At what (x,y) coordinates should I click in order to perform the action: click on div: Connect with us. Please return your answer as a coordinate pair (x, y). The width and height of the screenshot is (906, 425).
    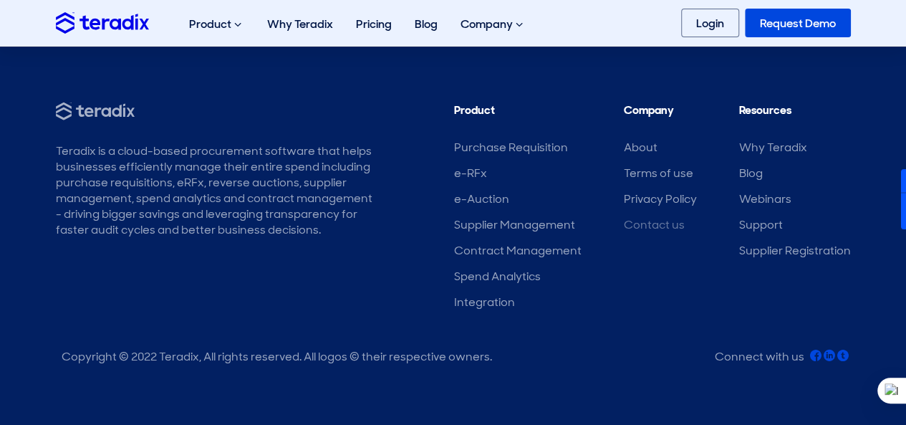
    Looking at the image, I should click on (759, 357).